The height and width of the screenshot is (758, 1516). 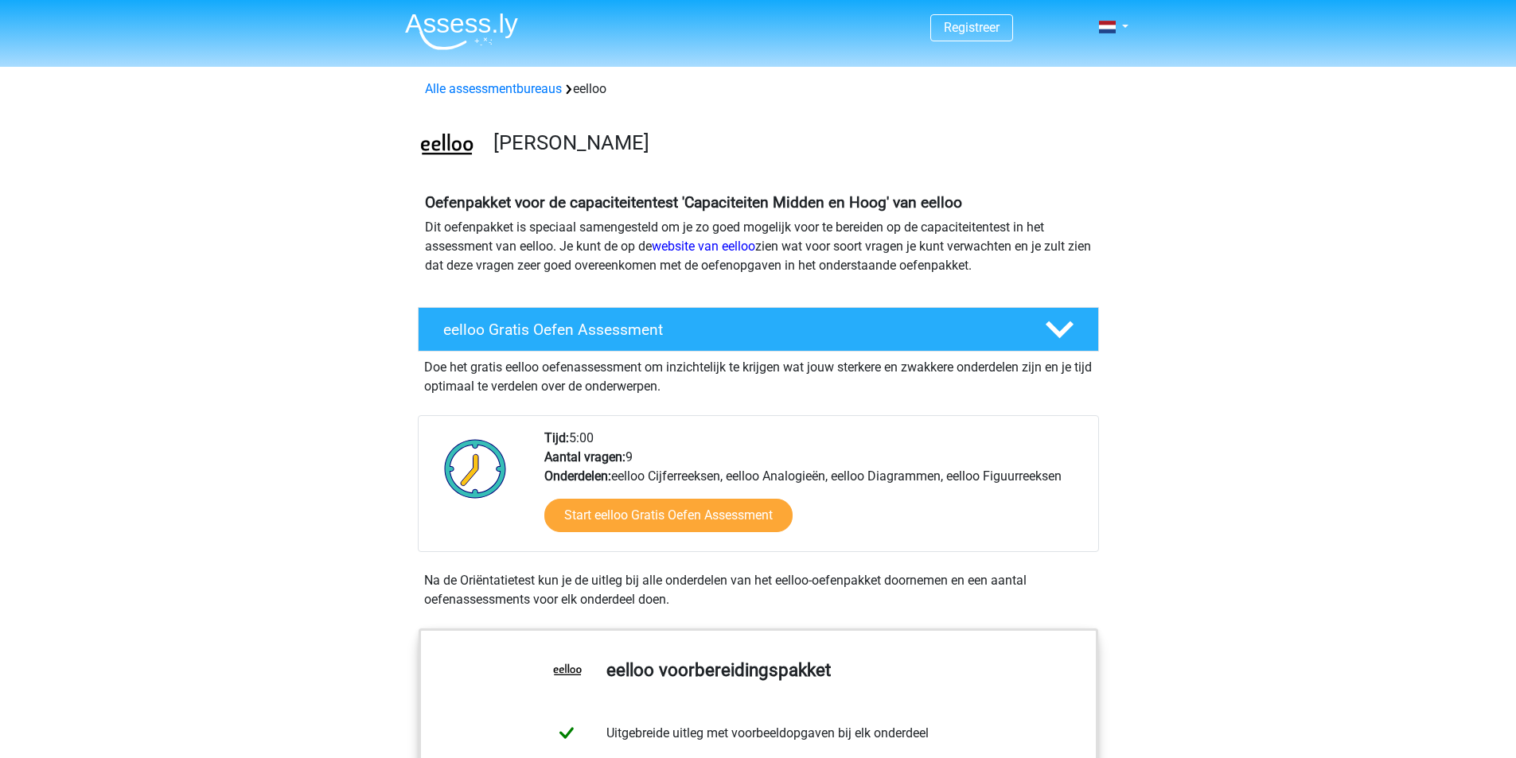 What do you see at coordinates (693, 202) in the screenshot?
I see `b: Oefenpakket voor de capaciteitentest 'Capaciteiten Midden en Hoog' van eelloo` at bounding box center [693, 202].